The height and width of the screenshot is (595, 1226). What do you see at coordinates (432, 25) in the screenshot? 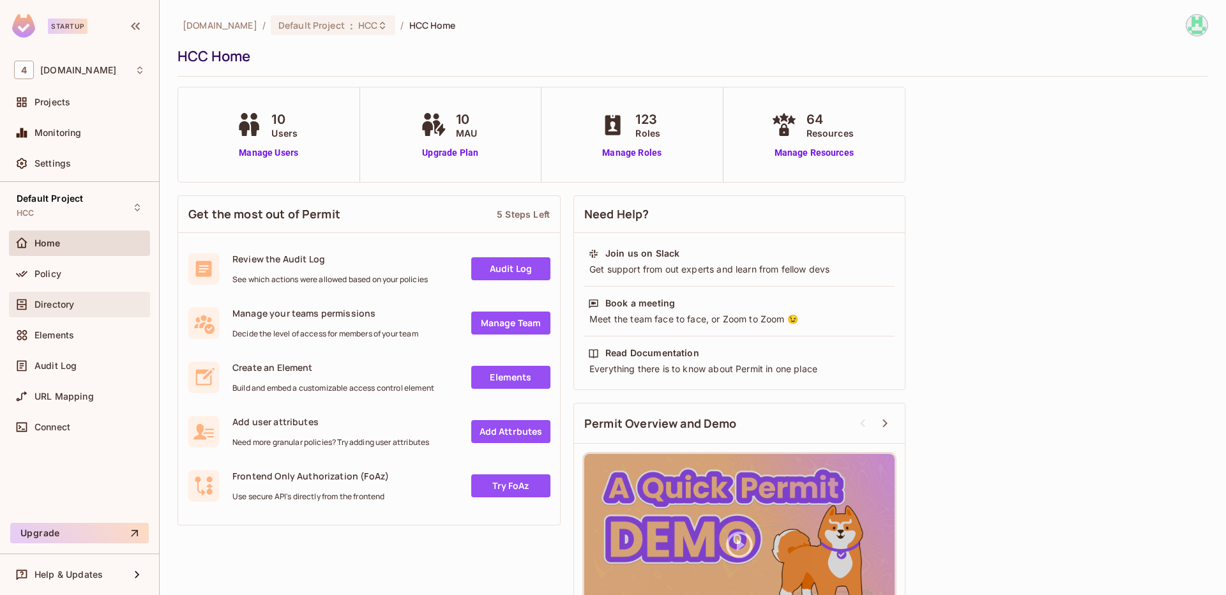
I see `span: HCC Home` at bounding box center [432, 25].